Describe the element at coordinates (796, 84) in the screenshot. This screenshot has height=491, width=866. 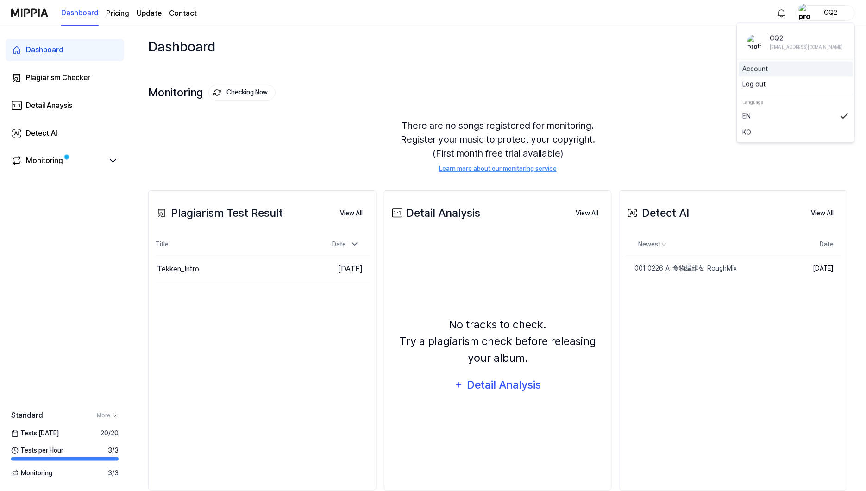
I see `button: Log out` at that location.